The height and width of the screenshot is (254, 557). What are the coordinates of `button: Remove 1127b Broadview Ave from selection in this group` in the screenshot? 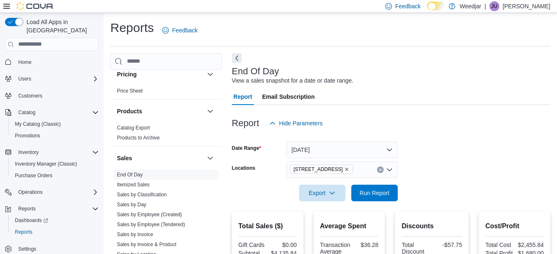 It's located at (347, 169).